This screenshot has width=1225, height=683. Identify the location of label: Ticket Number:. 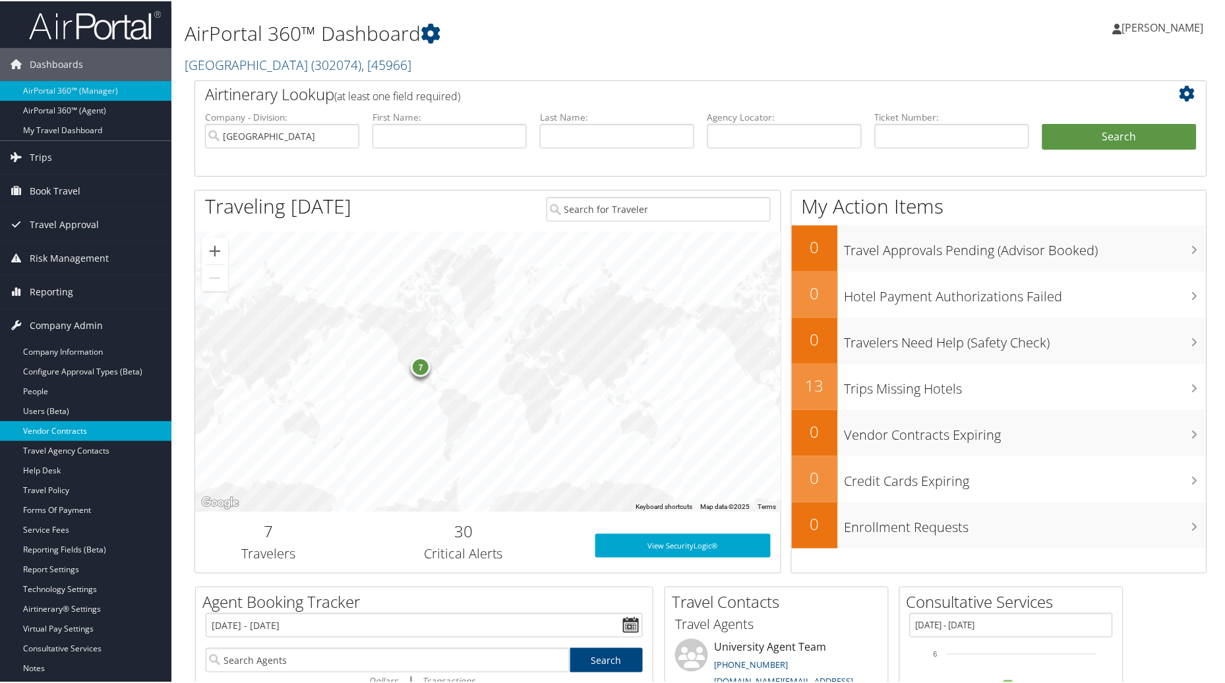
(952, 116).